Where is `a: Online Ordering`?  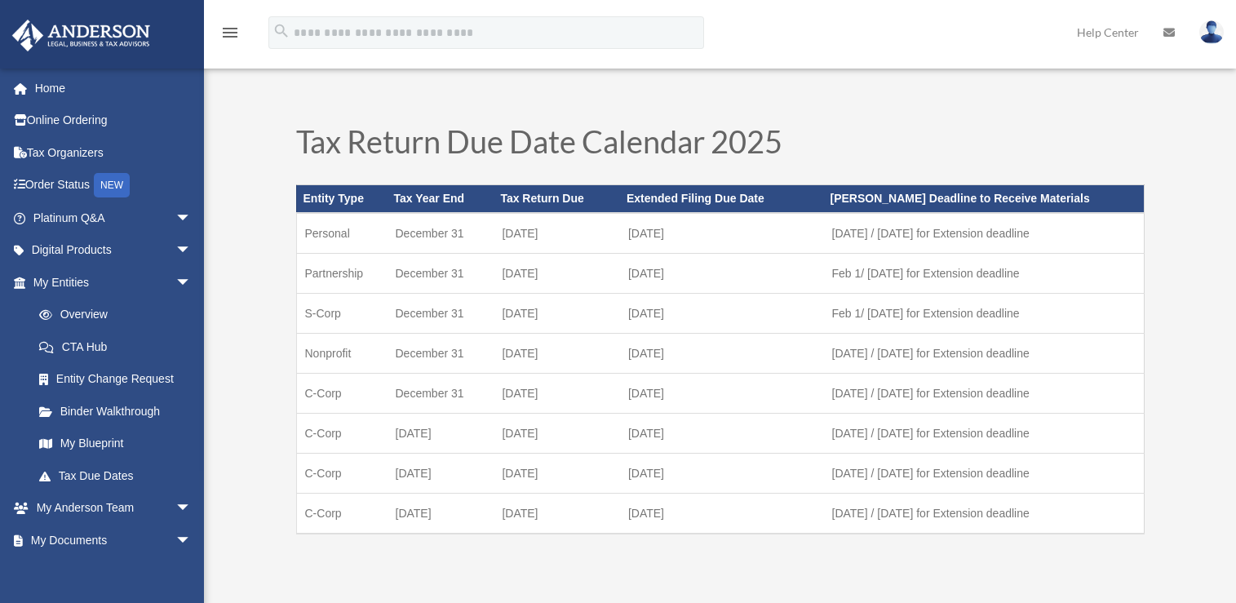
a: Online Ordering is located at coordinates (113, 121).